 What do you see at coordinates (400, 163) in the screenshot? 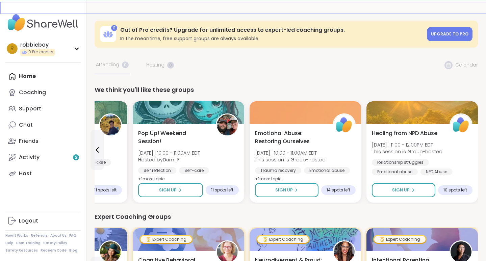
I see `div: Relationship struggles` at bounding box center [400, 163].